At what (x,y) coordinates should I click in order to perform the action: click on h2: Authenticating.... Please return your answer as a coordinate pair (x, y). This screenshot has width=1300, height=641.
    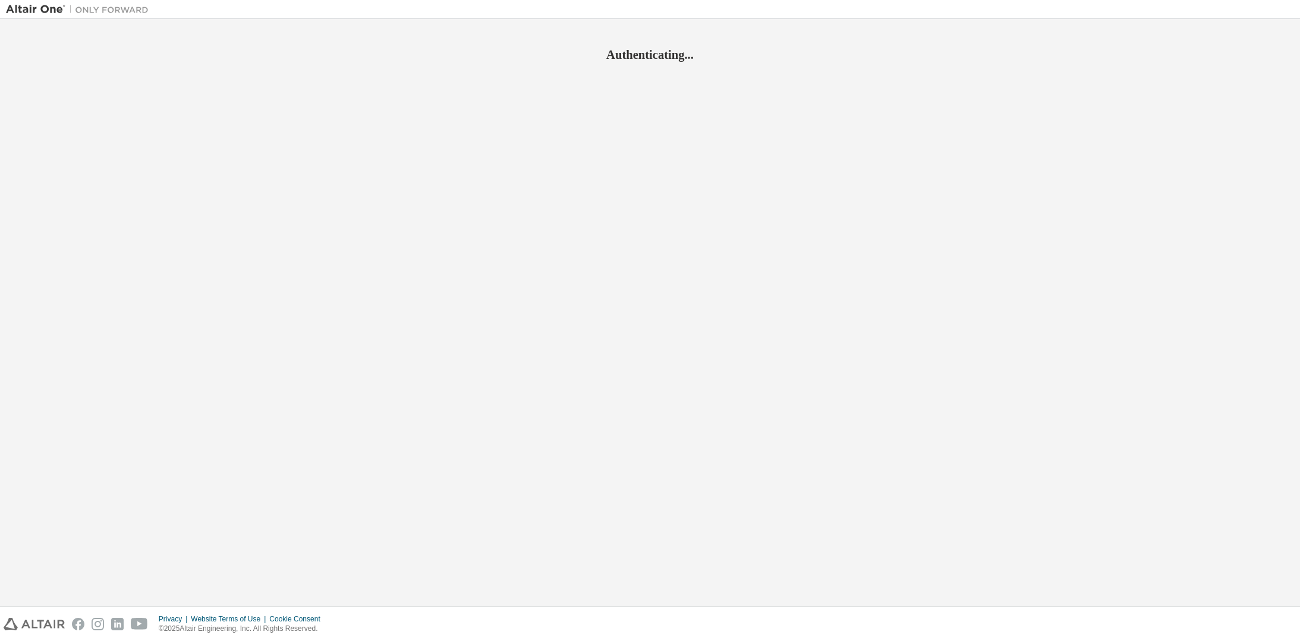
    Looking at the image, I should click on (650, 55).